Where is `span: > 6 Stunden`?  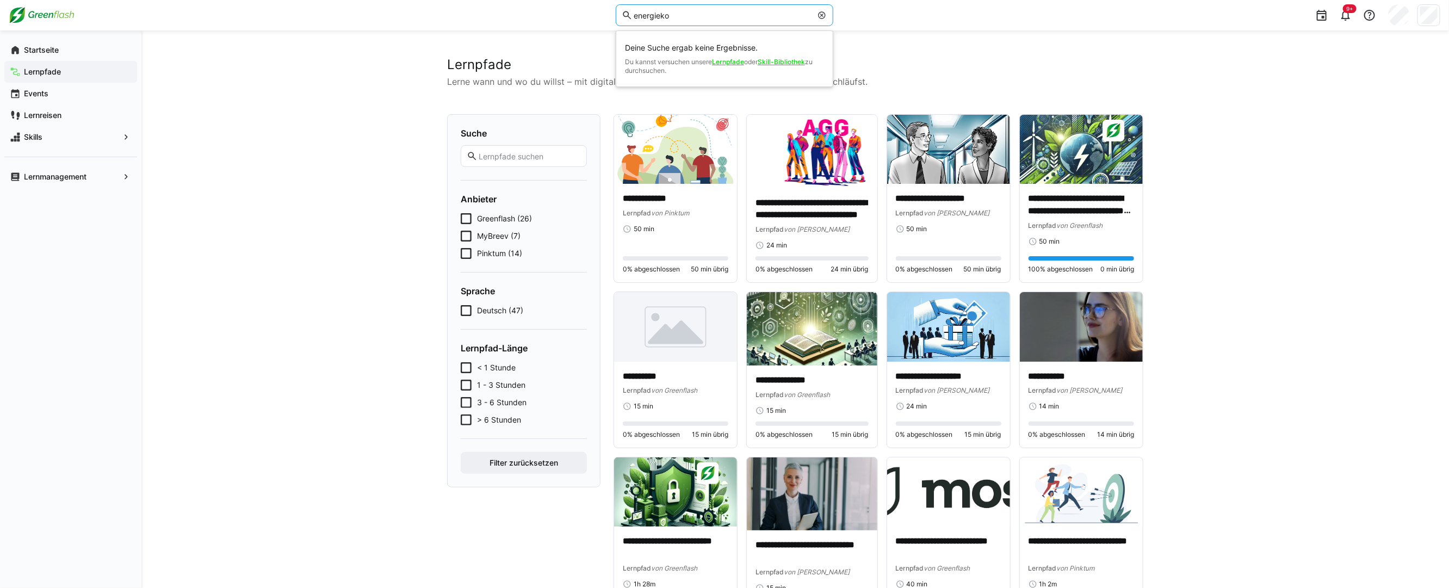 span: > 6 Stunden is located at coordinates (499, 420).